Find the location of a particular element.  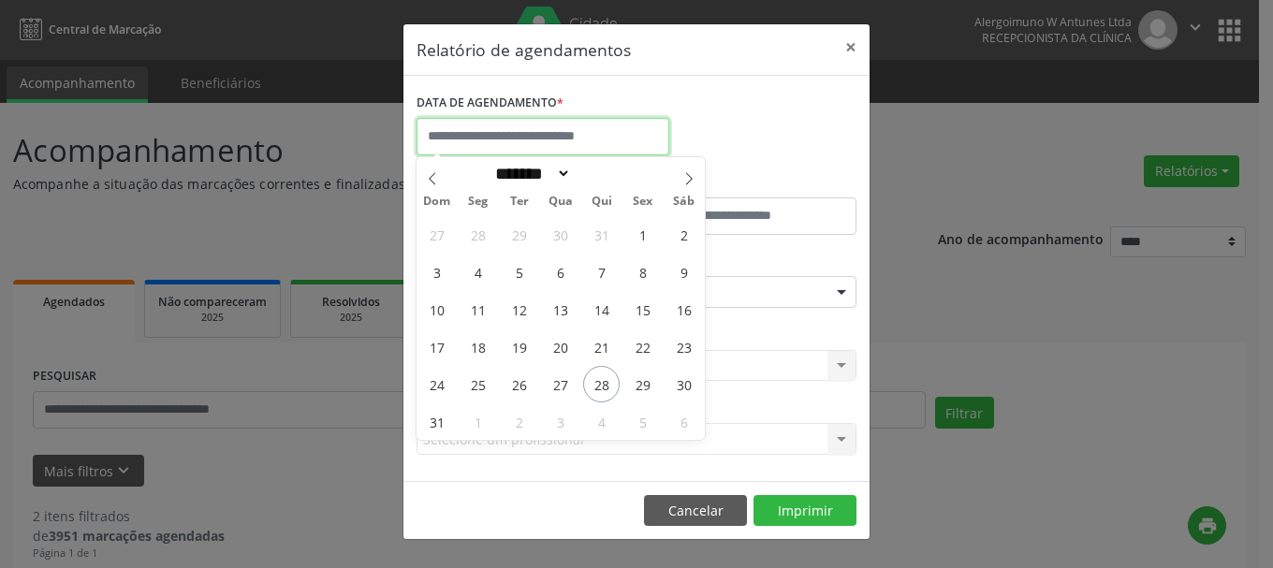

span: Dom is located at coordinates (437, 201).